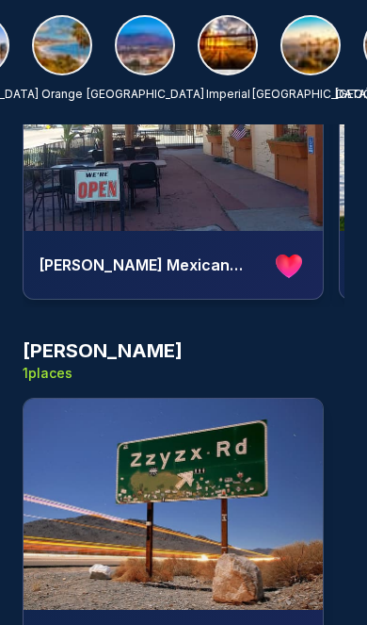 This screenshot has height=625, width=367. Describe the element at coordinates (173, 125) in the screenshot. I see `img: Al Pancho's Mexican Restaurant` at that location.